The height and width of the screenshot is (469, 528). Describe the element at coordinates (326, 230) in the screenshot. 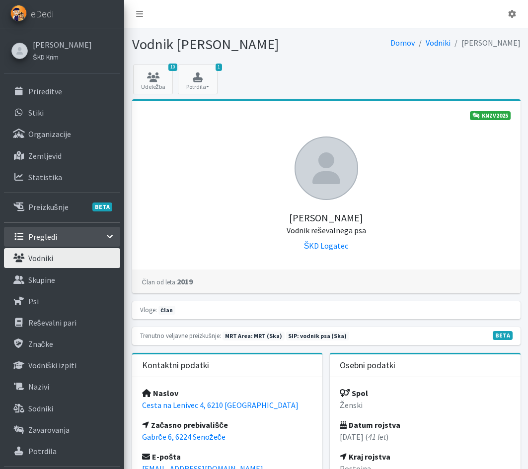

I see `small: Vodnik reševalnega psa` at that location.